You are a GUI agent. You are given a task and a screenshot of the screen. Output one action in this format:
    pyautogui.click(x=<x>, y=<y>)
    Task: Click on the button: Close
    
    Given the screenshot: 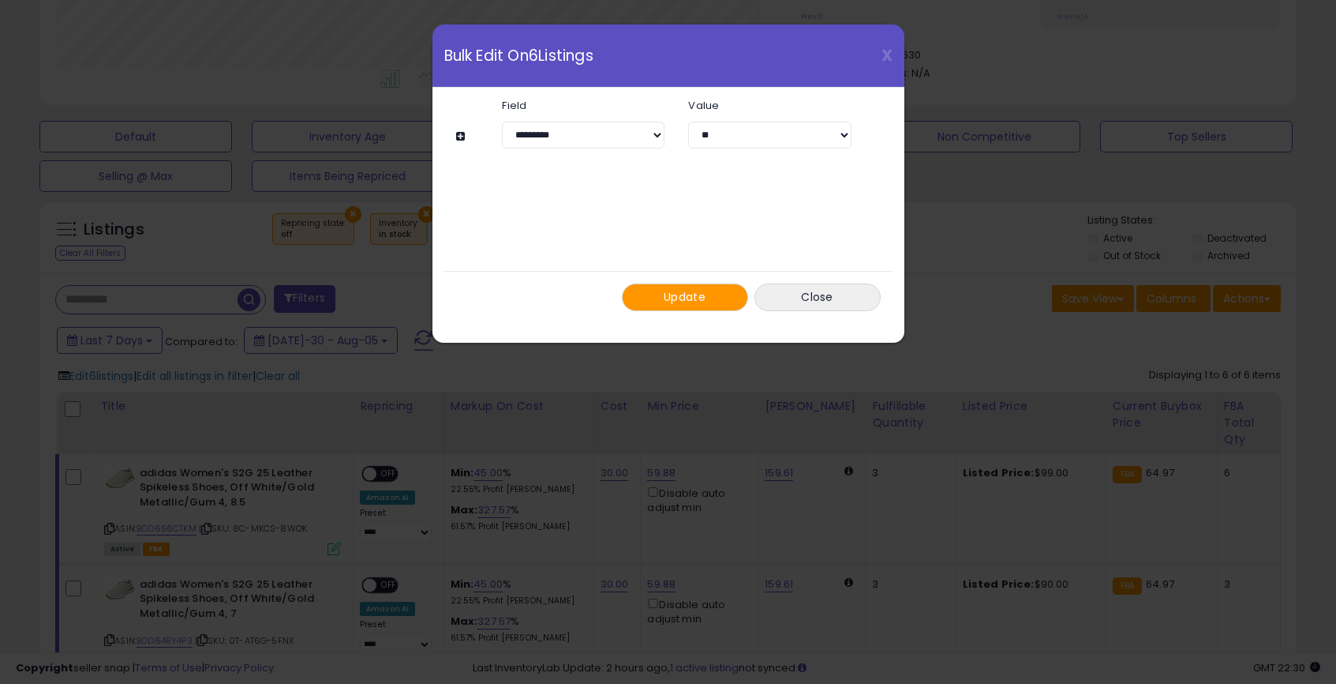 What is the action you would take?
    pyautogui.click(x=818, y=297)
    